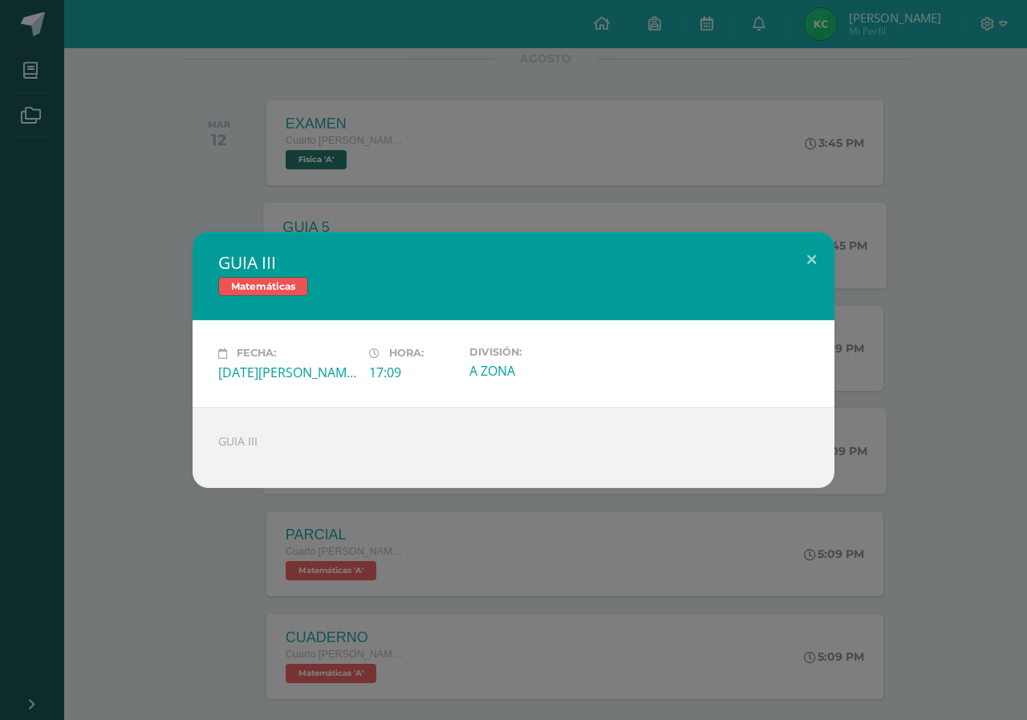  I want to click on span: Hora:, so click(406, 353).